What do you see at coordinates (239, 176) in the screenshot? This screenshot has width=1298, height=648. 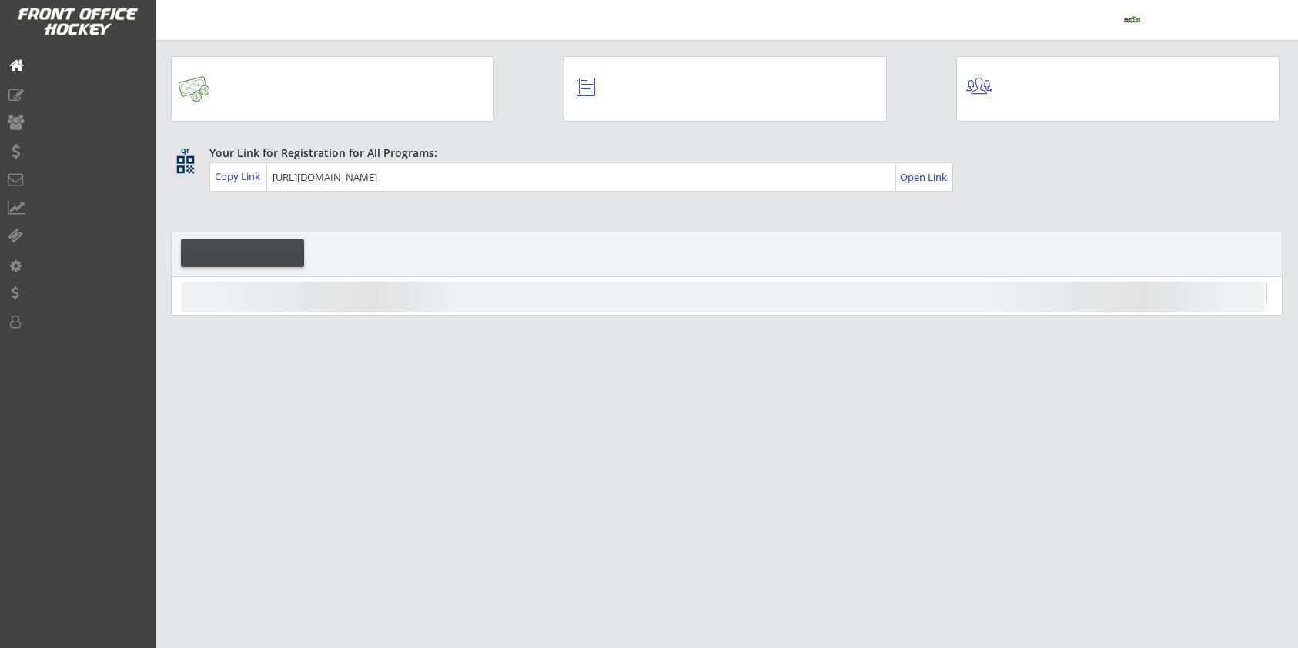 I see `div: Copy Link` at bounding box center [239, 176].